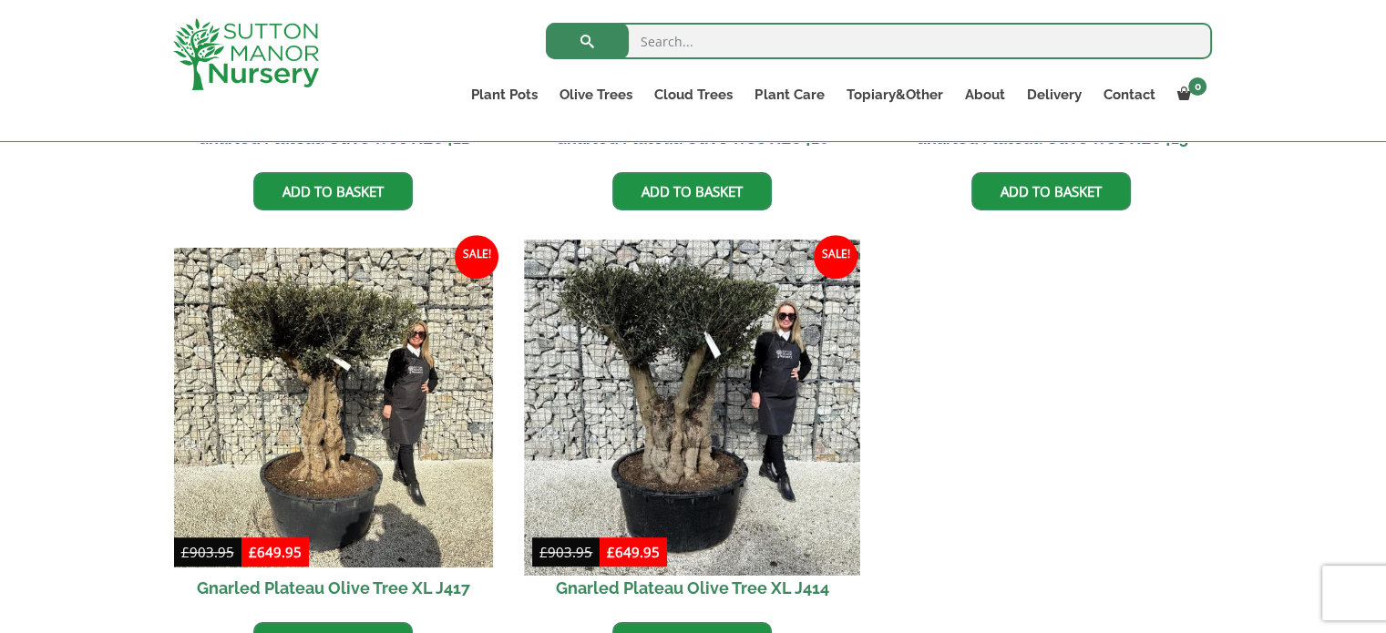  Describe the element at coordinates (692, 428) in the screenshot. I see `a: Sale! Gnarled Plateau Olive Tree XL J414` at that location.